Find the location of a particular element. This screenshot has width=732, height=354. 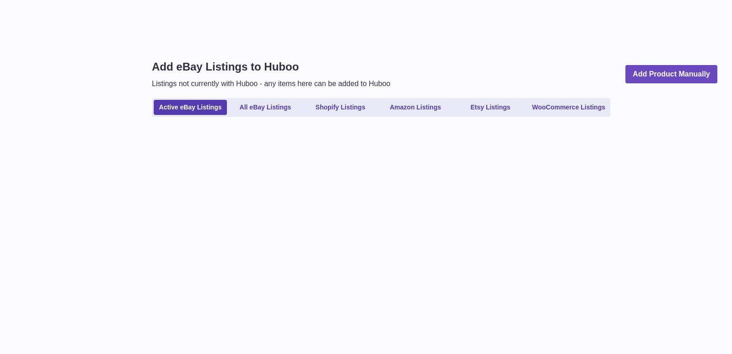

a: WooCommerce Listings is located at coordinates (569, 107).